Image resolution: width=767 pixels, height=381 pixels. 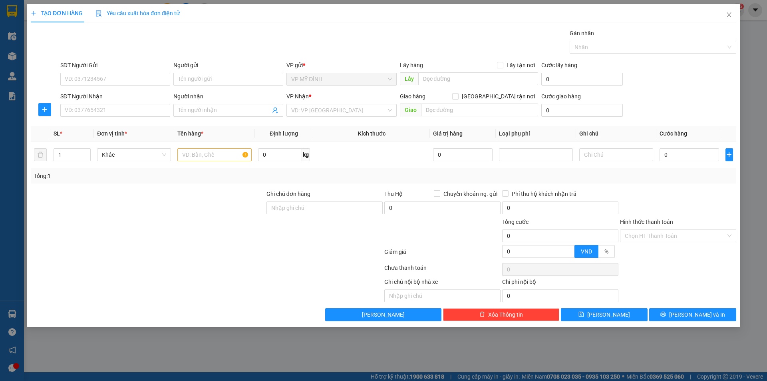 I want to click on label: Cước lấy hàng, so click(x=559, y=65).